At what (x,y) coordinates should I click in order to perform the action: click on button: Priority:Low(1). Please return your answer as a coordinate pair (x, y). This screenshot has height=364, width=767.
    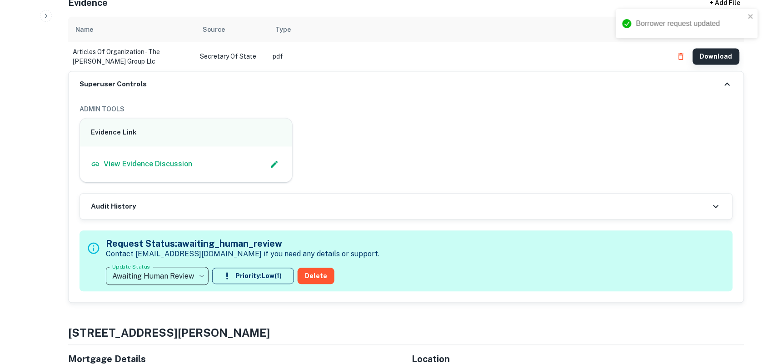
    Looking at the image, I should click on (253, 276).